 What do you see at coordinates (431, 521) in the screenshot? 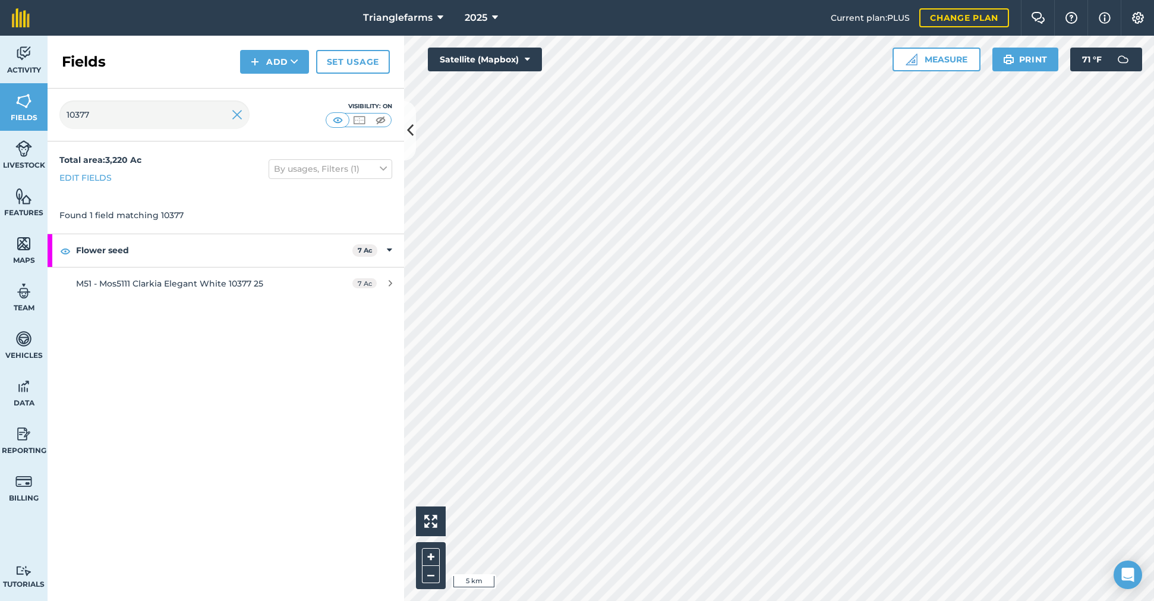
I see `img: Four arrows, one pointing top left, one top right, one bottom right and the last bottom left` at bounding box center [431, 521].